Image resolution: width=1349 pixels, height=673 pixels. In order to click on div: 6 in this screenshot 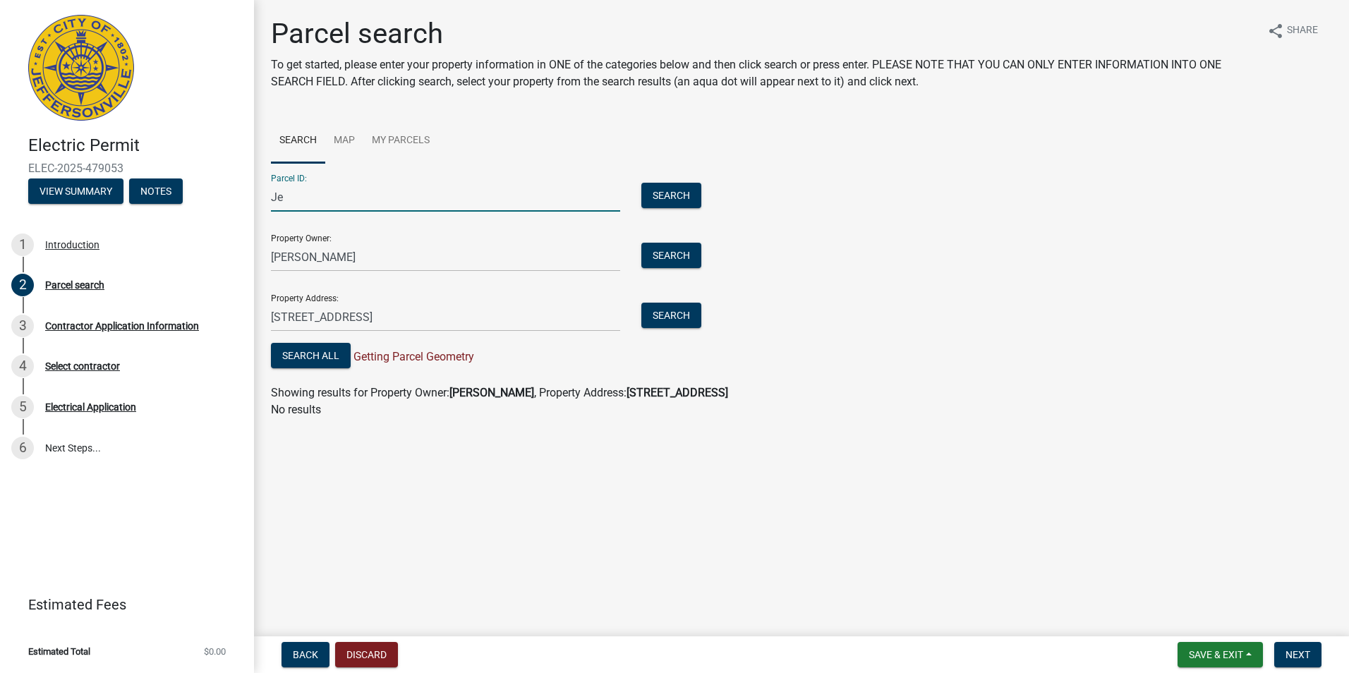, I will do `click(23, 448)`.